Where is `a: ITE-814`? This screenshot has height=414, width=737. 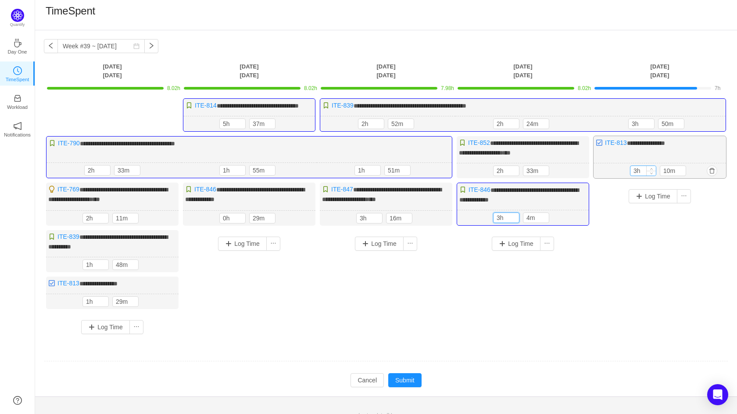
a: ITE-814 is located at coordinates (206, 105).